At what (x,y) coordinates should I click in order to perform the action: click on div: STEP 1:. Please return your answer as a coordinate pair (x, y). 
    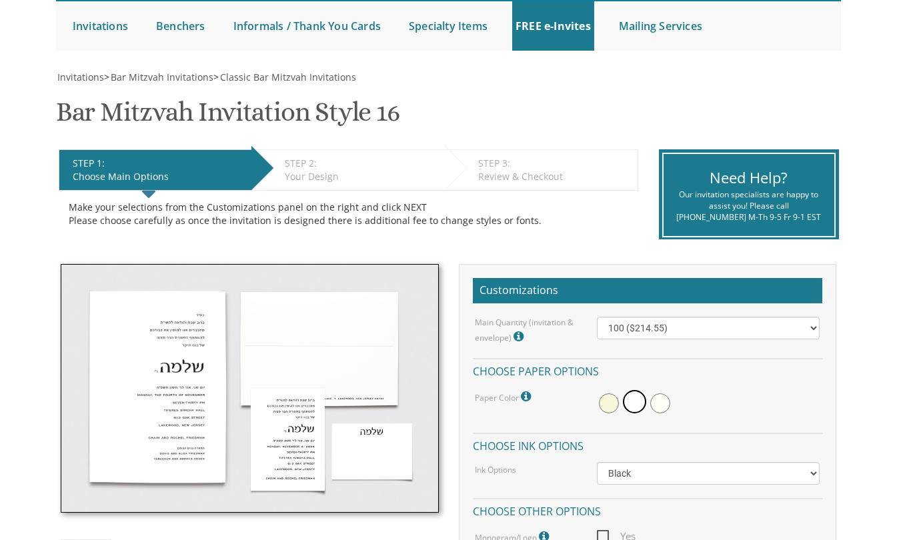
    Looking at the image, I should click on (159, 163).